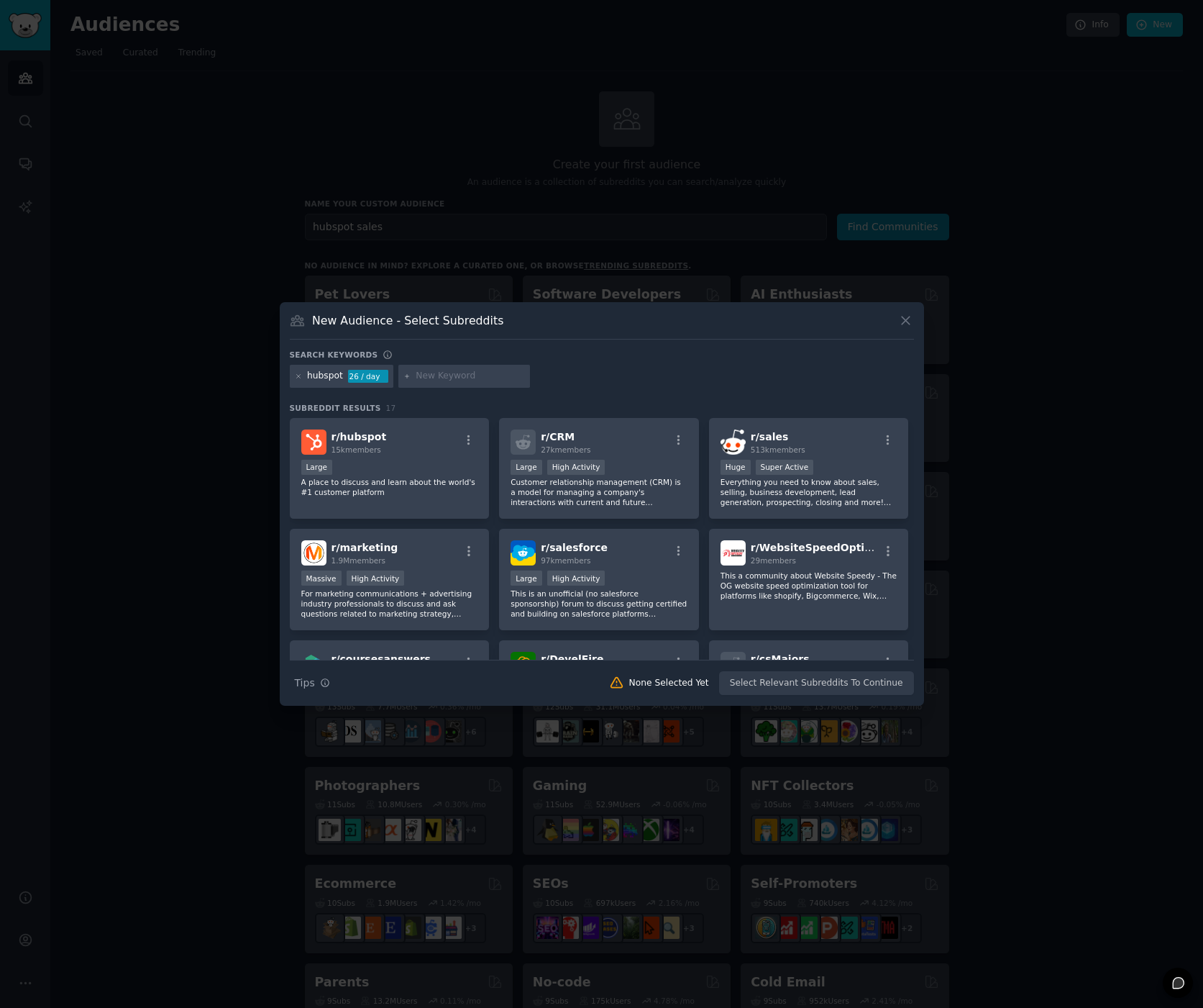  I want to click on span: r/ marketing, so click(365, 547).